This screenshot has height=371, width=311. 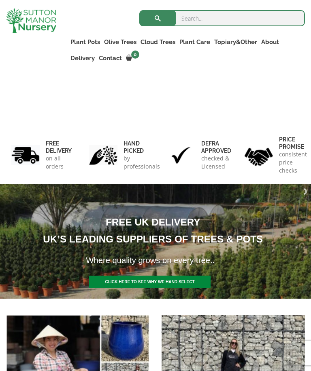 What do you see at coordinates (142, 147) in the screenshot?
I see `h6: hand picked` at bounding box center [142, 147].